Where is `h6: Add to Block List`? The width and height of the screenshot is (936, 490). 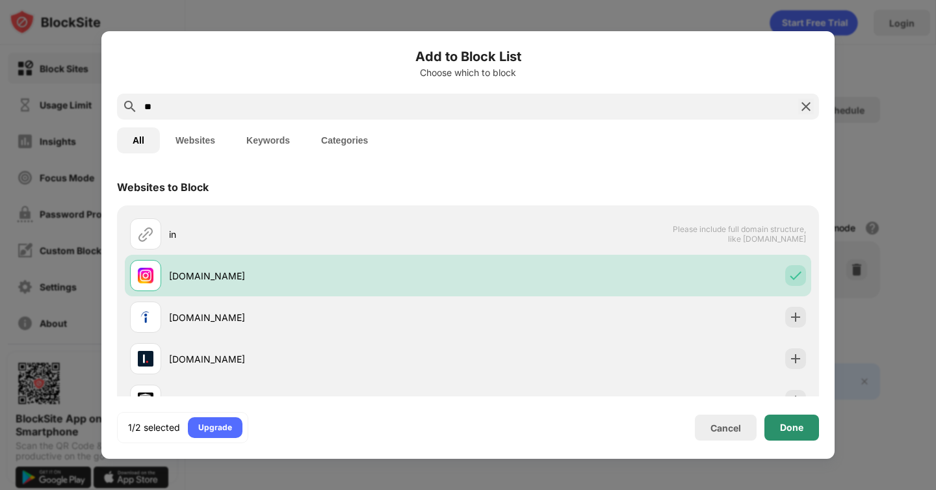
h6: Add to Block List is located at coordinates (468, 57).